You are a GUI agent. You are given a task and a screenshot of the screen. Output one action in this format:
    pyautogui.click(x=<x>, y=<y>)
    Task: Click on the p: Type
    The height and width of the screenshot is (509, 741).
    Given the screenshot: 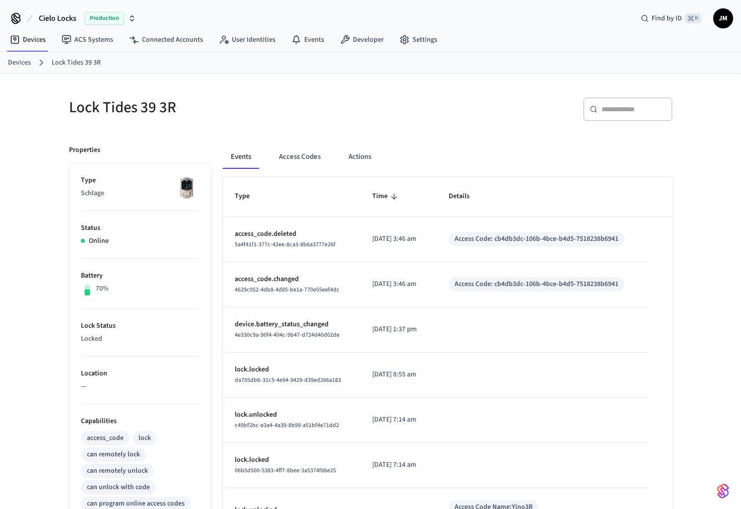 What is the action you would take?
    pyautogui.click(x=140, y=180)
    